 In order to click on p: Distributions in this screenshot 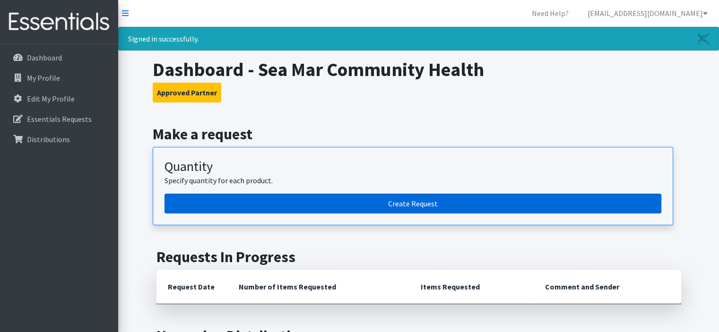, I will do `click(48, 140)`.